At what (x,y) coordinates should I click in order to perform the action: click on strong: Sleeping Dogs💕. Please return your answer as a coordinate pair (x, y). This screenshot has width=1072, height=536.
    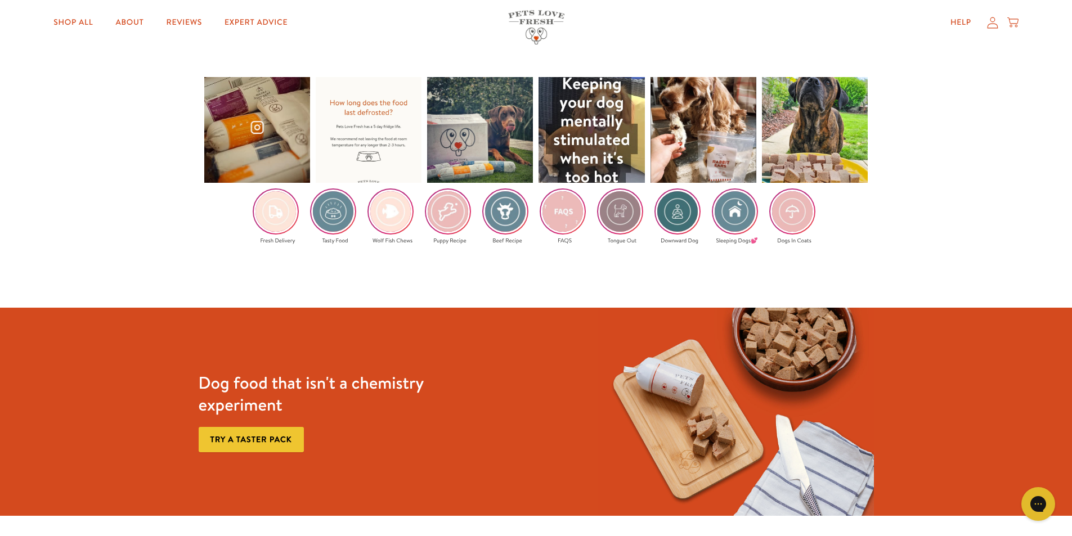
    Looking at the image, I should click on (737, 241).